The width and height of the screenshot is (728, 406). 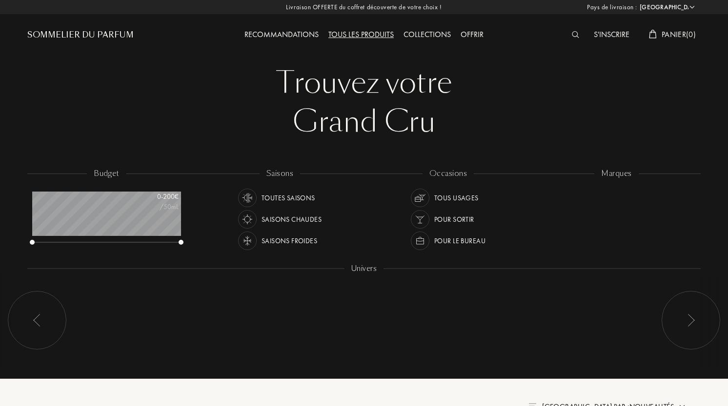 I want to click on span: Pays de livraison :, so click(x=612, y=7).